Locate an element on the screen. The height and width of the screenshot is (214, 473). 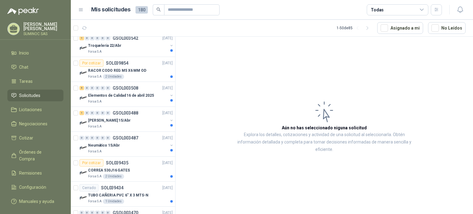
p: Neumático 15/Abr is located at coordinates (104, 145).